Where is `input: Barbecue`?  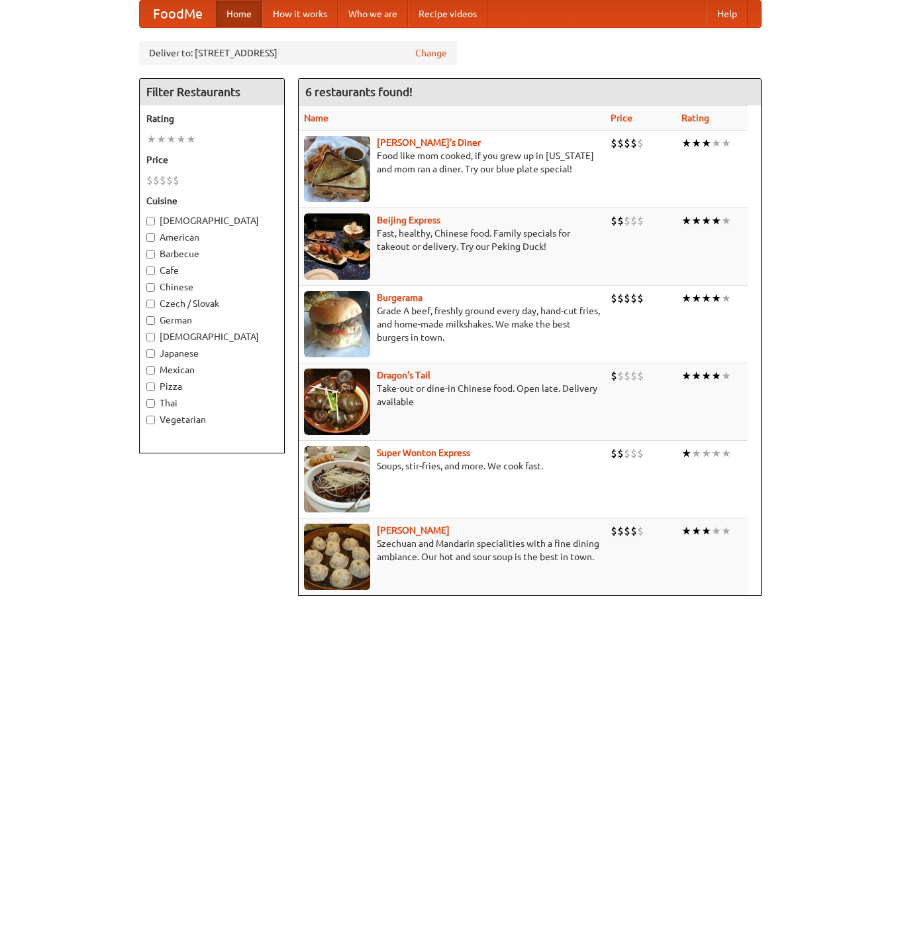 input: Barbecue is located at coordinates (150, 254).